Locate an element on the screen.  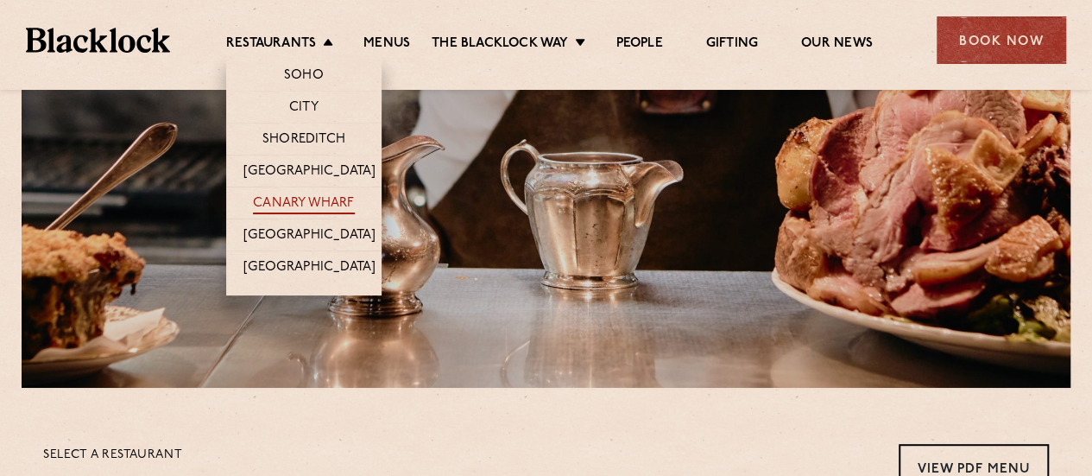
a: Soho is located at coordinates (304, 77).